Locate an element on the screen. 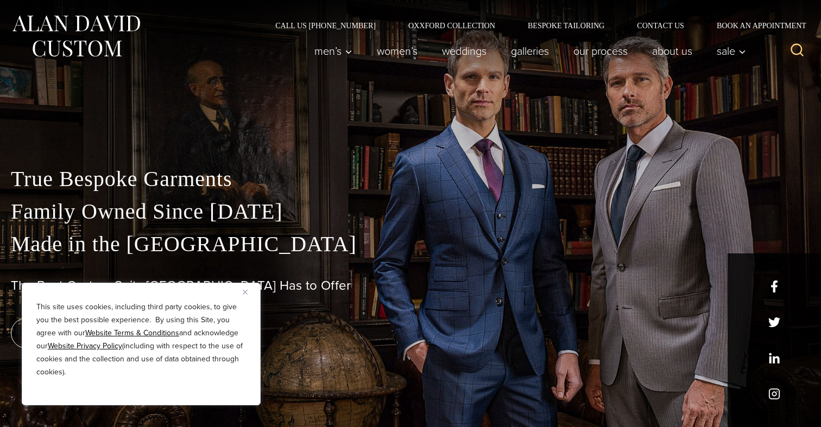  u: Website Privacy Policy is located at coordinates (85, 346).